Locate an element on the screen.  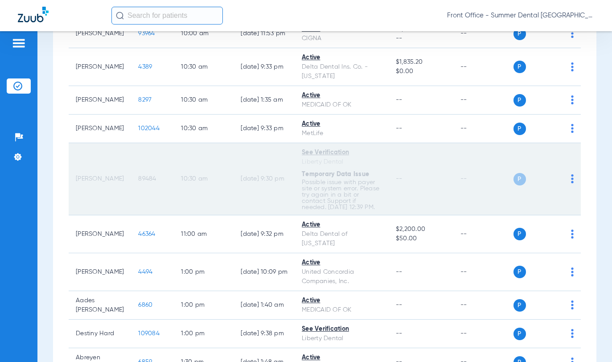
span: $50.00 is located at coordinates (421, 239).